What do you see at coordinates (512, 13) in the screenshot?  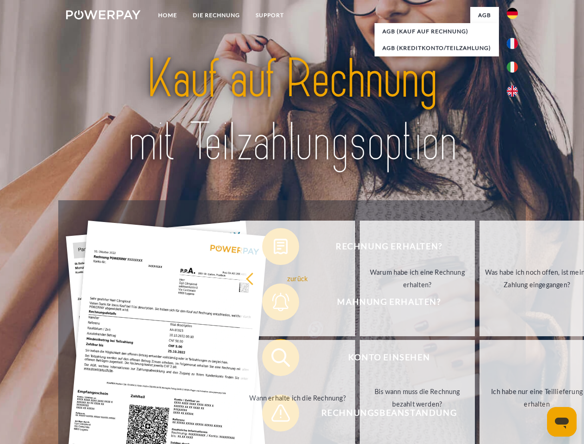 I see `img: de` at bounding box center [512, 13].